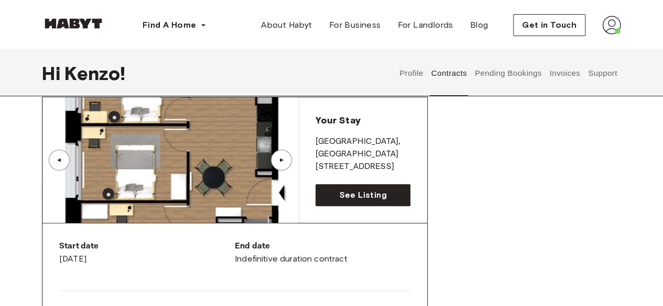  Describe the element at coordinates (411, 73) in the screenshot. I see `button: Profile` at that location.